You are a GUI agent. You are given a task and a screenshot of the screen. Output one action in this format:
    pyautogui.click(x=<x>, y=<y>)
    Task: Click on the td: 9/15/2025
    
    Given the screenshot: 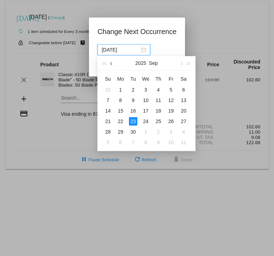 What is the action you would take?
    pyautogui.click(x=121, y=111)
    